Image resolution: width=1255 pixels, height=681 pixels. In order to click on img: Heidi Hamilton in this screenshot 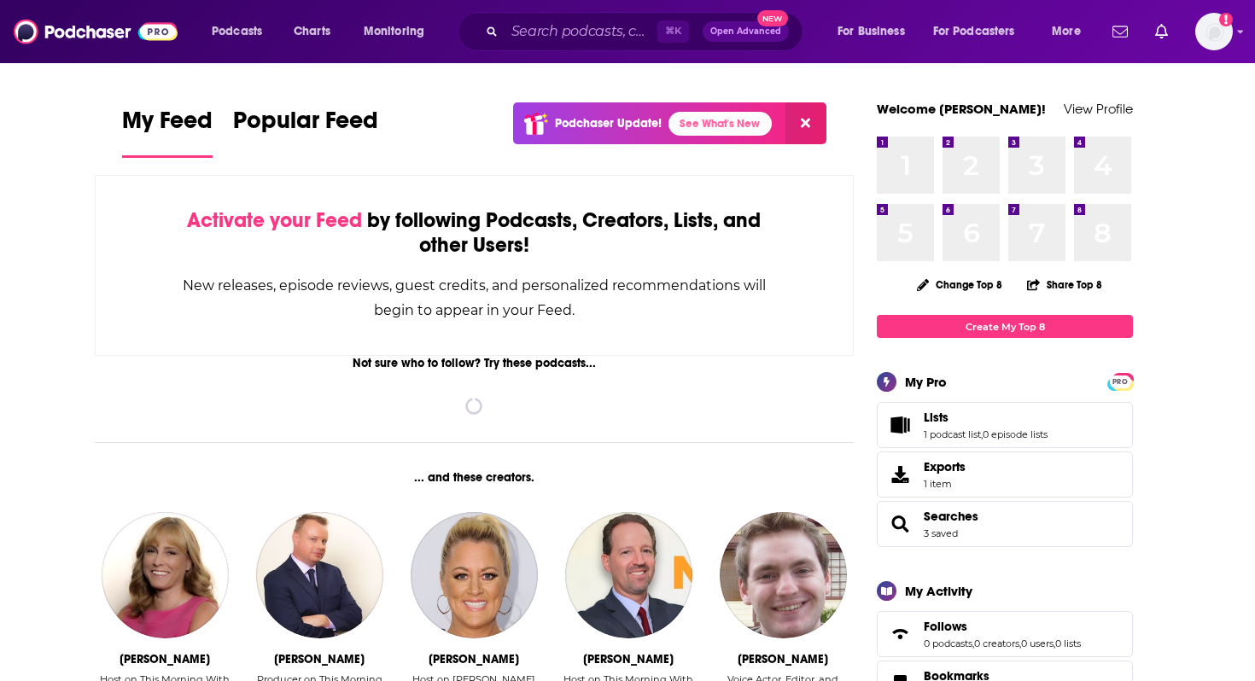, I will do `click(474, 576)`.